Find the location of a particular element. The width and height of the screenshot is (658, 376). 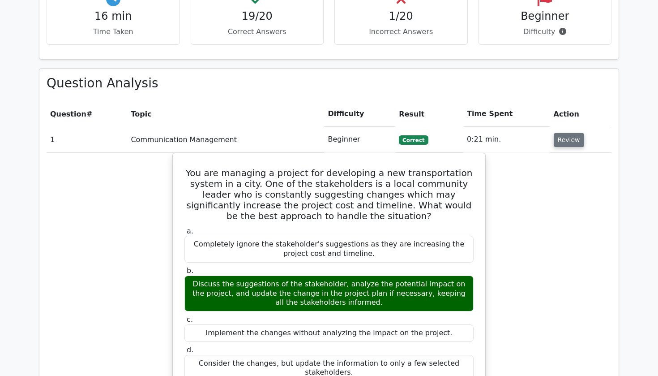

div: Implement the changes without analyzing the impact on the project. is located at coordinates (329, 333).